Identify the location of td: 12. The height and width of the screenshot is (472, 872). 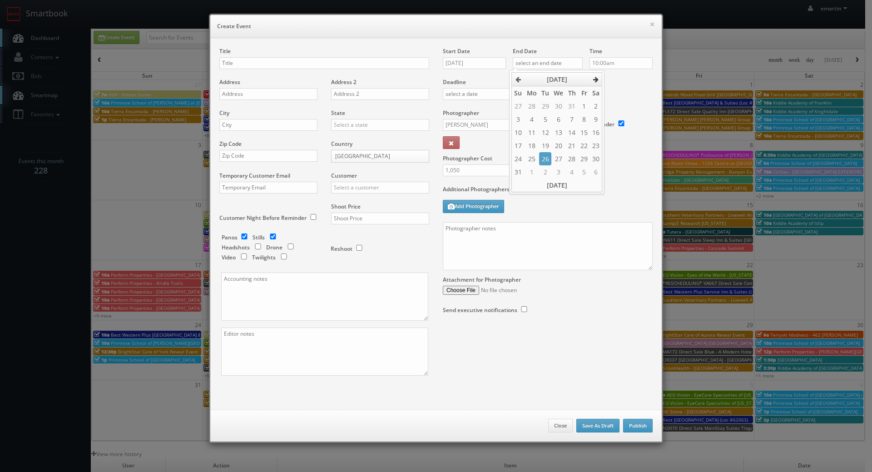
(545, 132).